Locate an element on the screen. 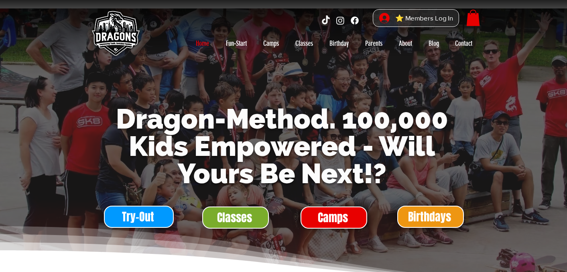  span: ⭐ Members Log In is located at coordinates (424, 18).